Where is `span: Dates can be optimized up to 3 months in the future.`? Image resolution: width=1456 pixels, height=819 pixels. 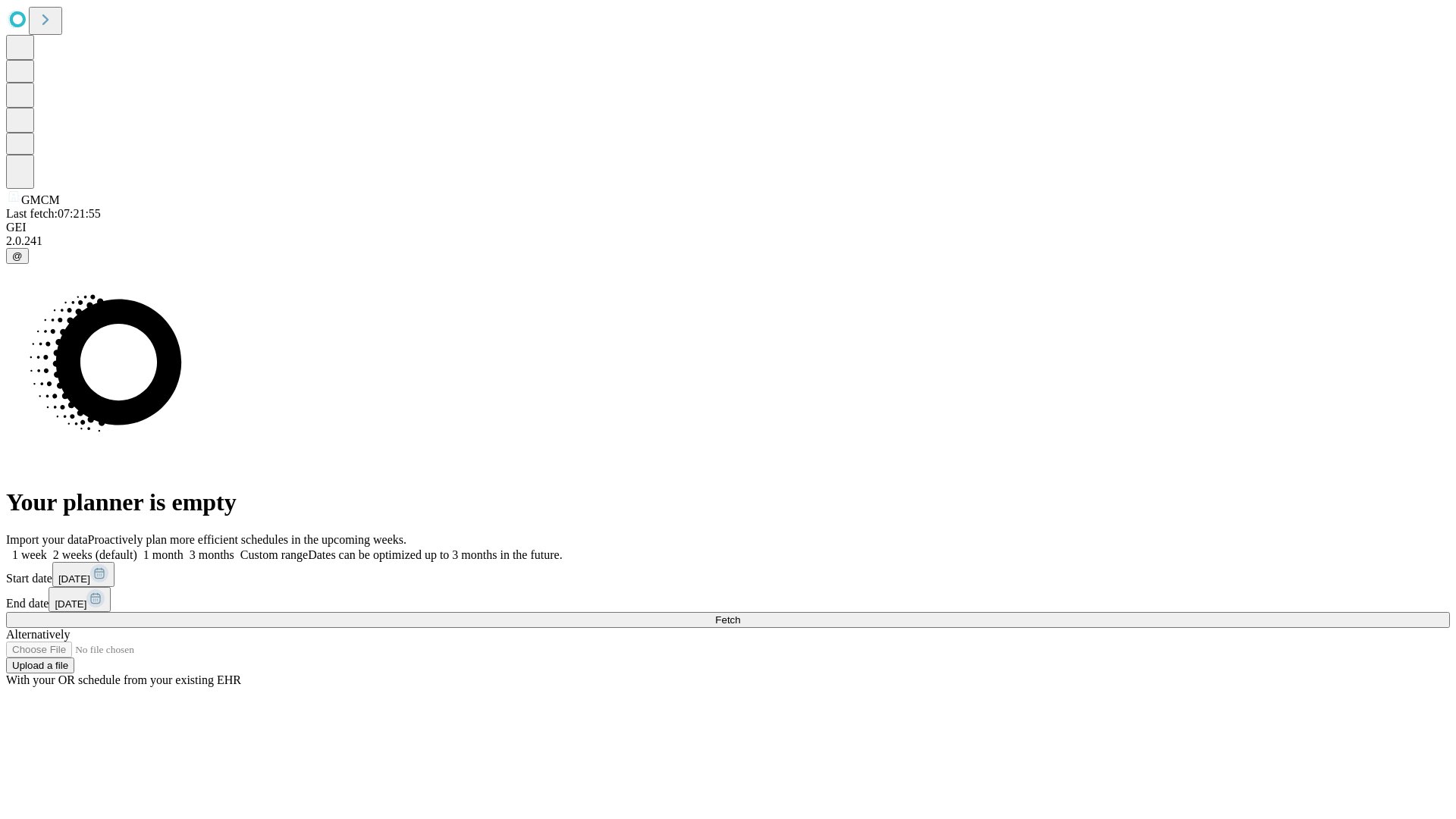
span: Dates can be optimized up to 3 months in the future. is located at coordinates (435, 554).